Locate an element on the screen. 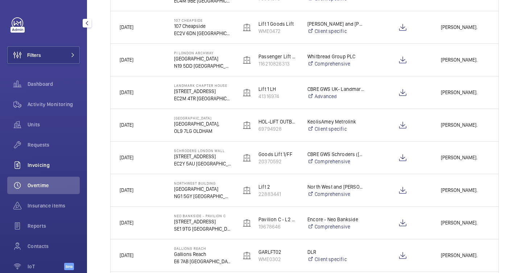 This screenshot has width=522, height=273. button: Filters is located at coordinates (44, 55).